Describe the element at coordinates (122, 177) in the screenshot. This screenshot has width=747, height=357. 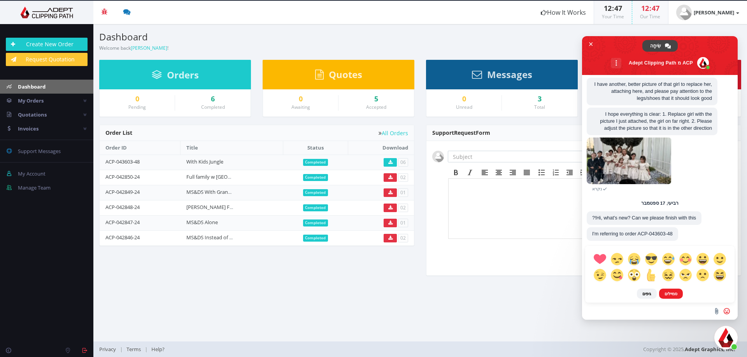
I see `a: ACP-042850-24` at that location.